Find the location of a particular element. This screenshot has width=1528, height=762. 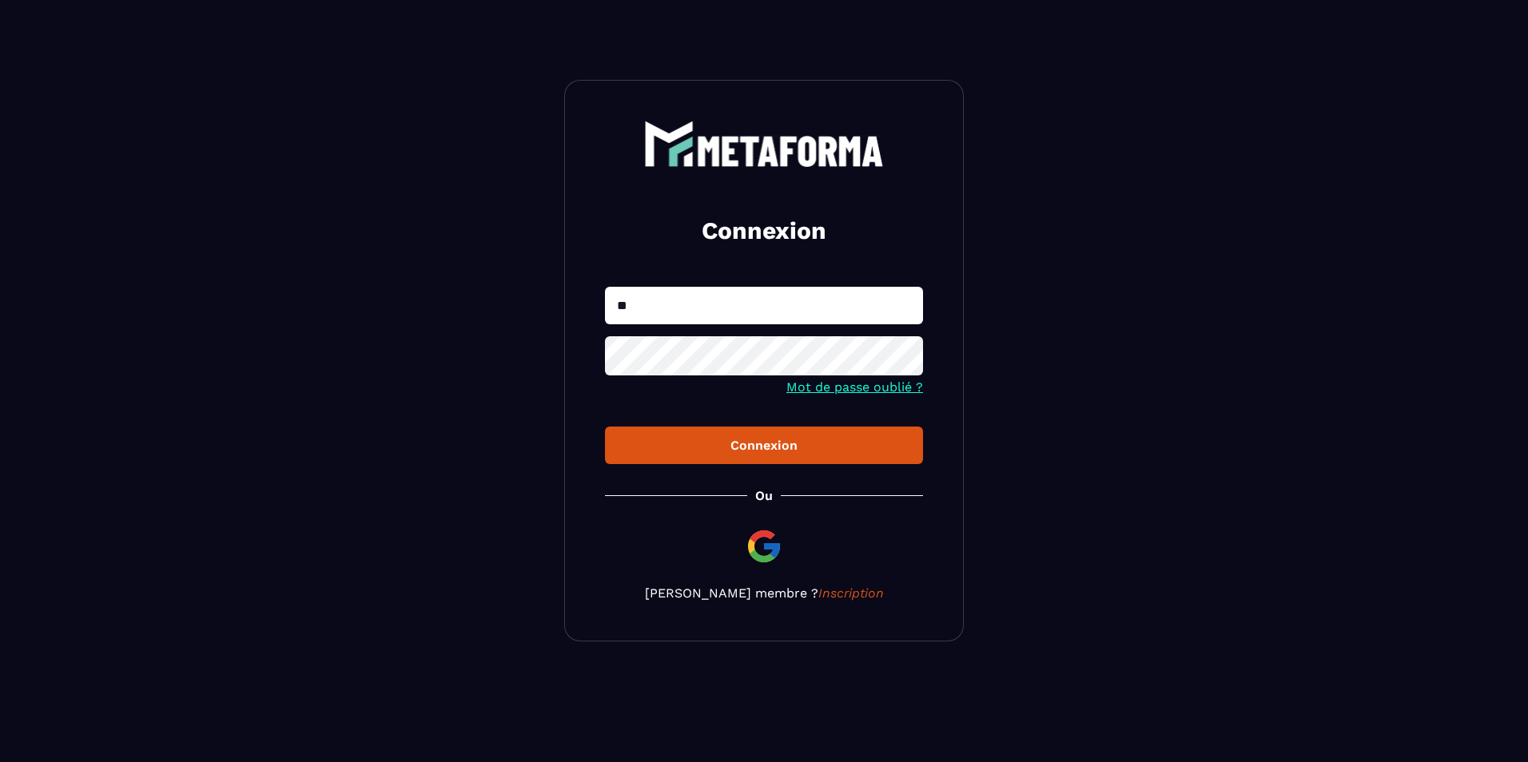

a: Mot de passe oublié ? is located at coordinates (854, 387).